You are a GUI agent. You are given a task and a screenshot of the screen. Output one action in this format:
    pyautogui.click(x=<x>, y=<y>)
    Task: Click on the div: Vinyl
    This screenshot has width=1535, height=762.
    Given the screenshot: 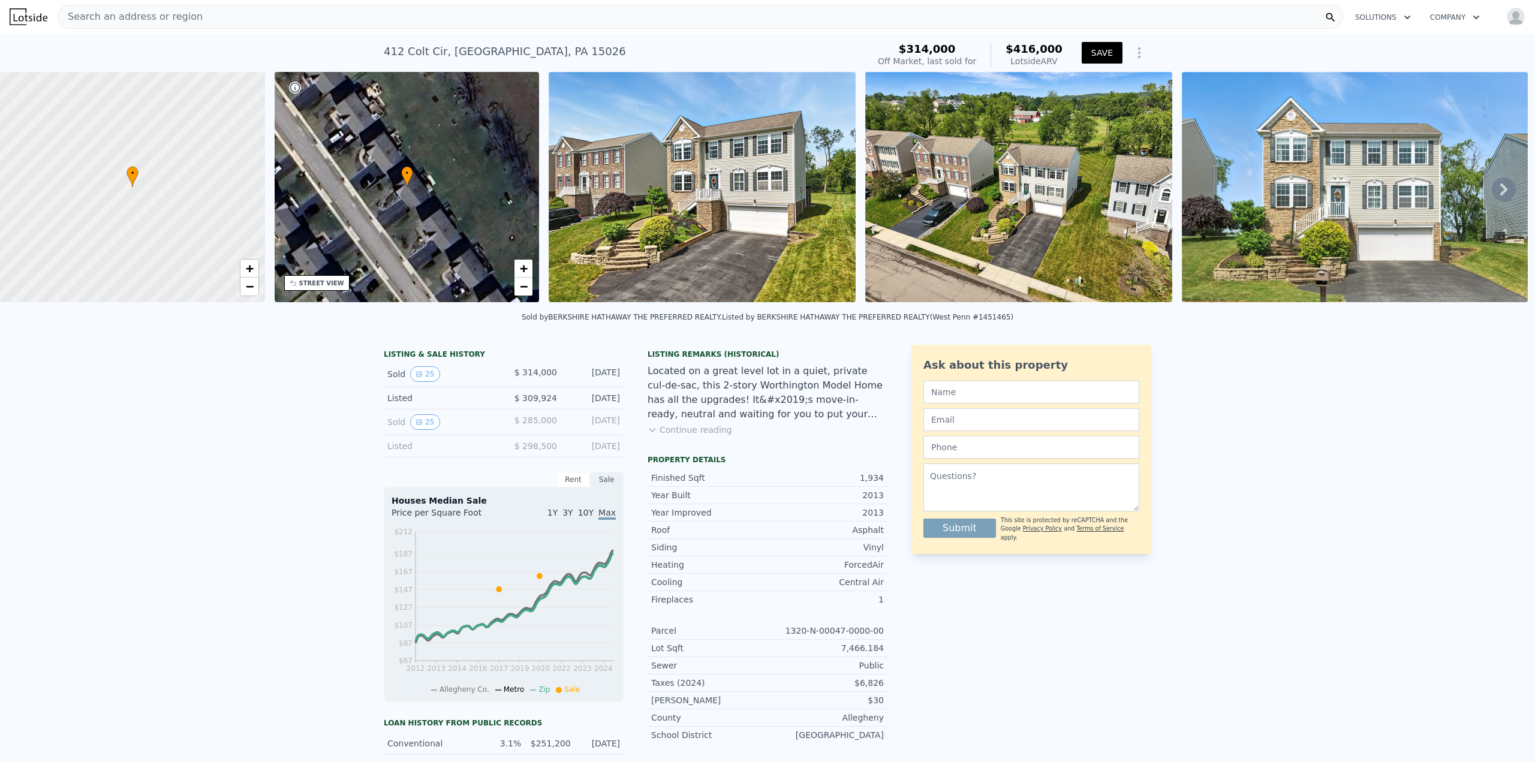 What is the action you would take?
    pyautogui.click(x=825, y=547)
    